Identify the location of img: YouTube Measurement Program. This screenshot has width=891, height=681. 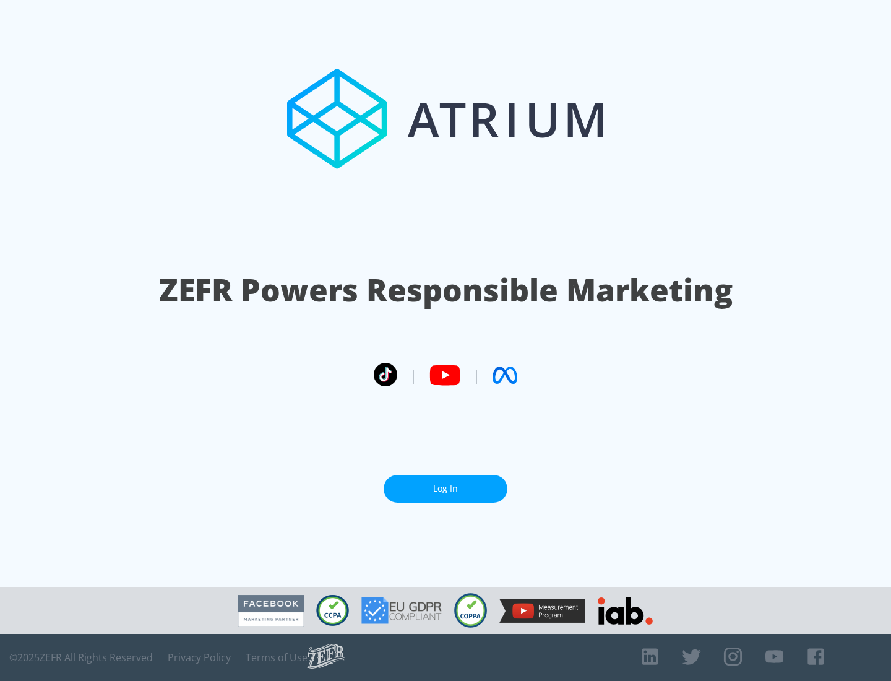
(542, 610).